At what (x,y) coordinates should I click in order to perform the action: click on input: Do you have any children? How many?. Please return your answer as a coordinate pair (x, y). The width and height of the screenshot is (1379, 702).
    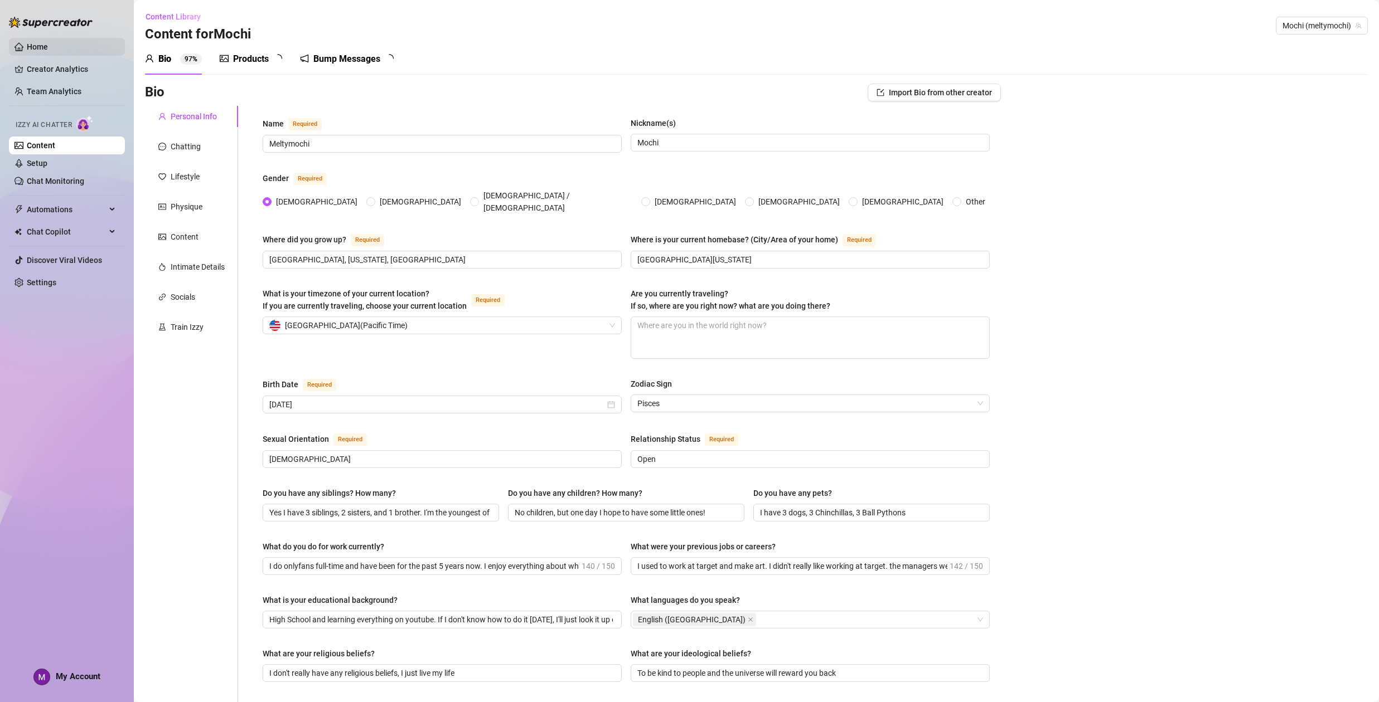
    Looking at the image, I should click on (625, 513).